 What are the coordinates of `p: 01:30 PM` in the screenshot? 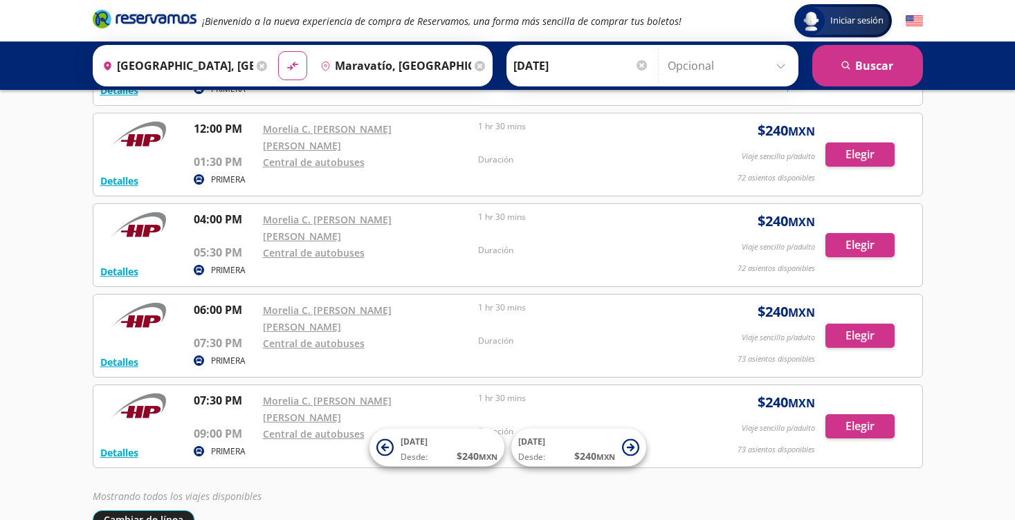 It's located at (225, 162).